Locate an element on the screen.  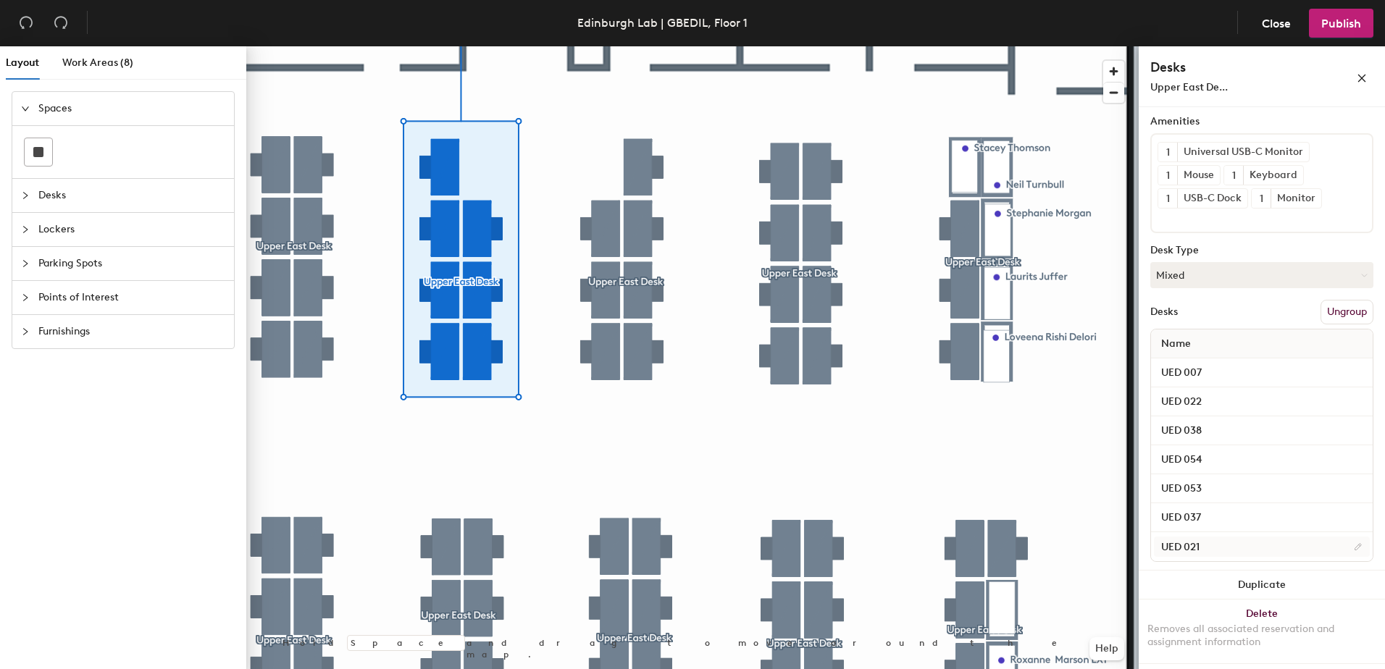
div: Universal USB-C Monitor is located at coordinates (1243, 152).